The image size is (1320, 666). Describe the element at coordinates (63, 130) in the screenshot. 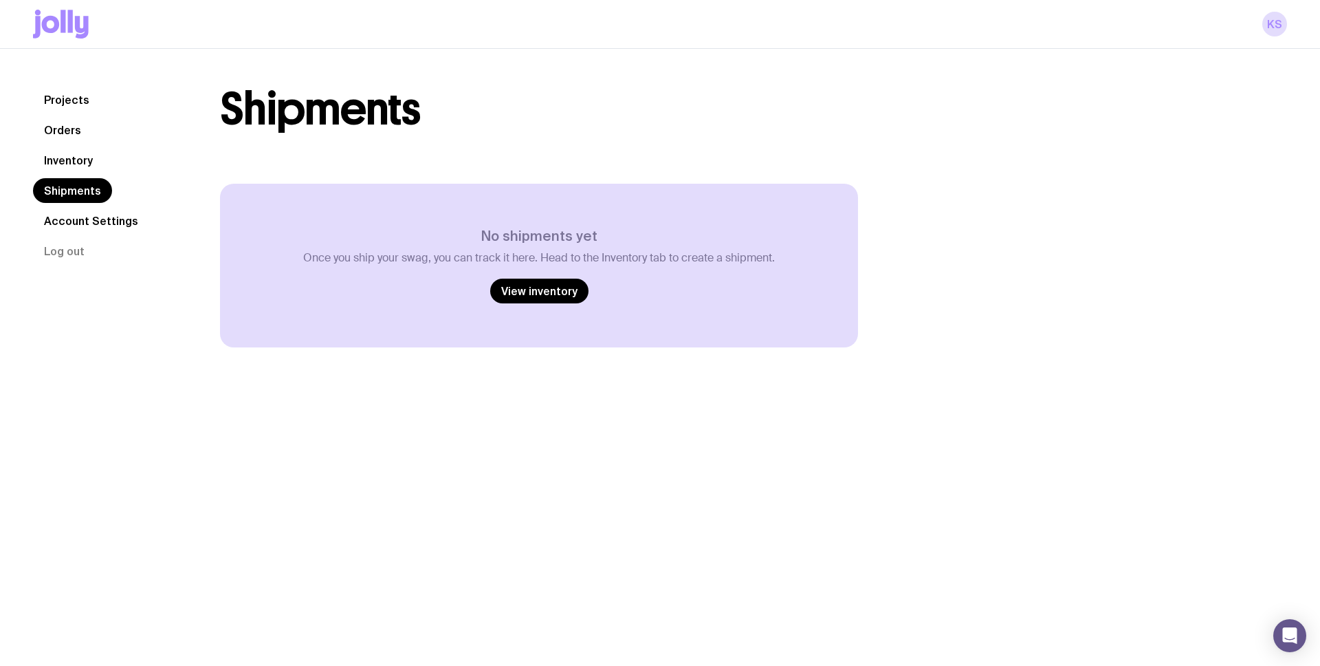

I see `a: Orders` at that location.